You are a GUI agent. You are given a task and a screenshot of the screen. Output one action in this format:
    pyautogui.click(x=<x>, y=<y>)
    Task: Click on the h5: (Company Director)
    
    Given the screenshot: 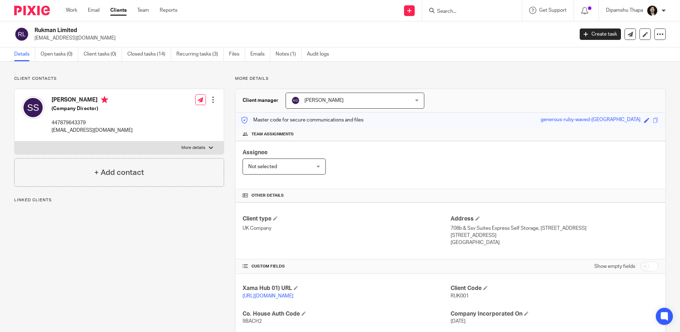 What is the action you would take?
    pyautogui.click(x=92, y=109)
    